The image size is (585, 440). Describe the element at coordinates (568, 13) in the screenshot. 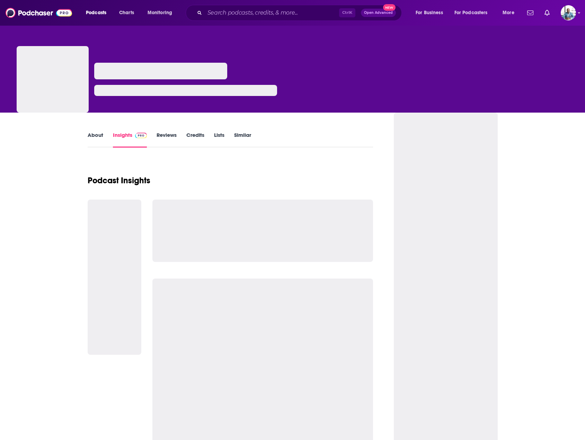

I see `span: Logged in as BoldlyGo` at that location.